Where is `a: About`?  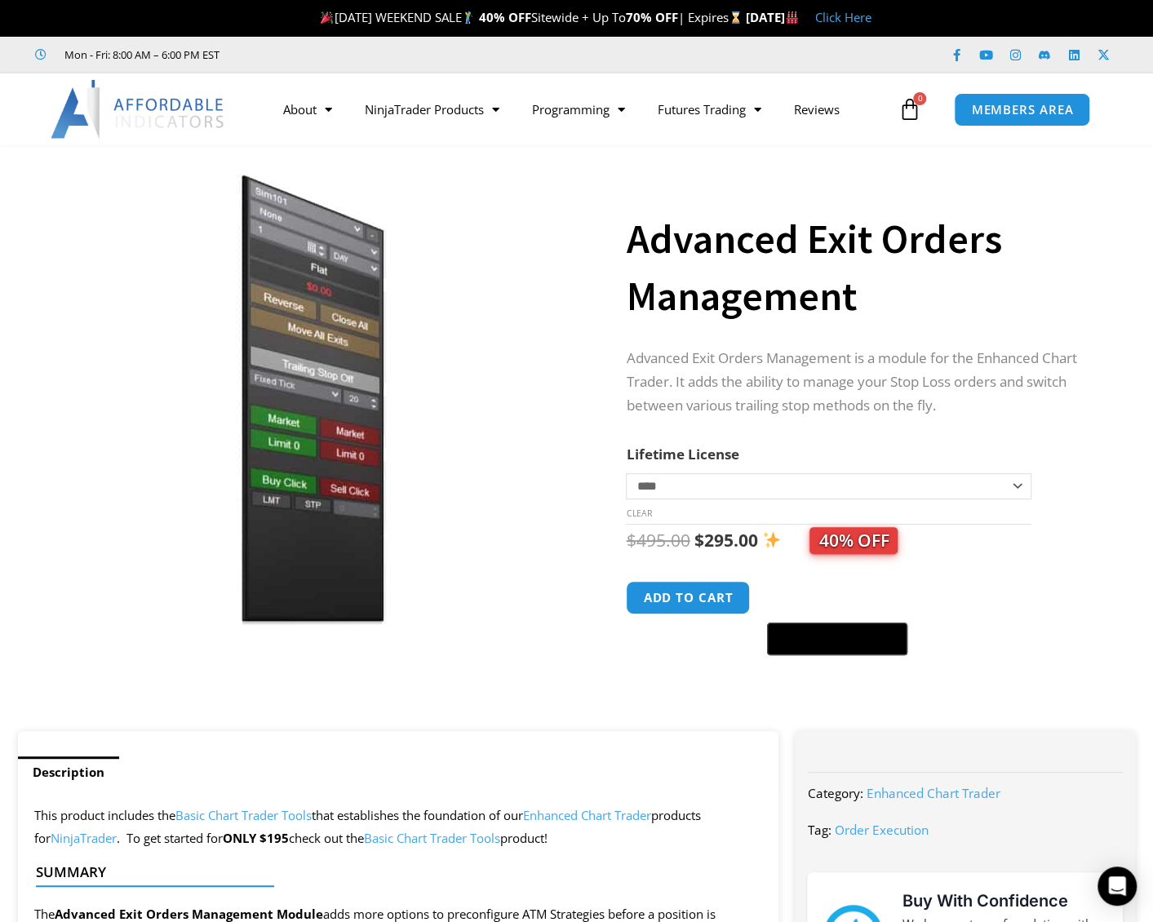 a: About is located at coordinates (308, 109).